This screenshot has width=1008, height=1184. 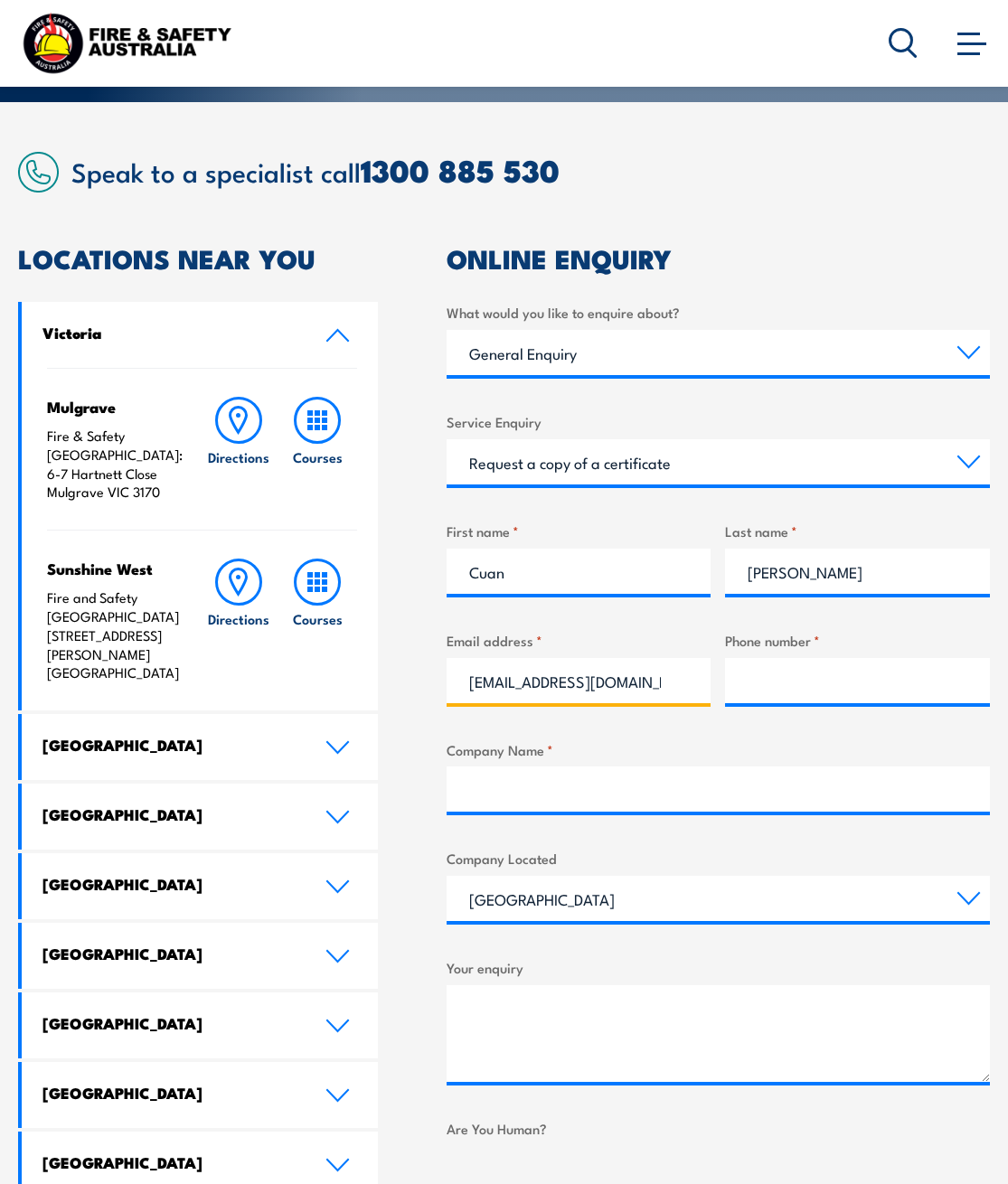 I want to click on label: Company Name, so click(x=717, y=749).